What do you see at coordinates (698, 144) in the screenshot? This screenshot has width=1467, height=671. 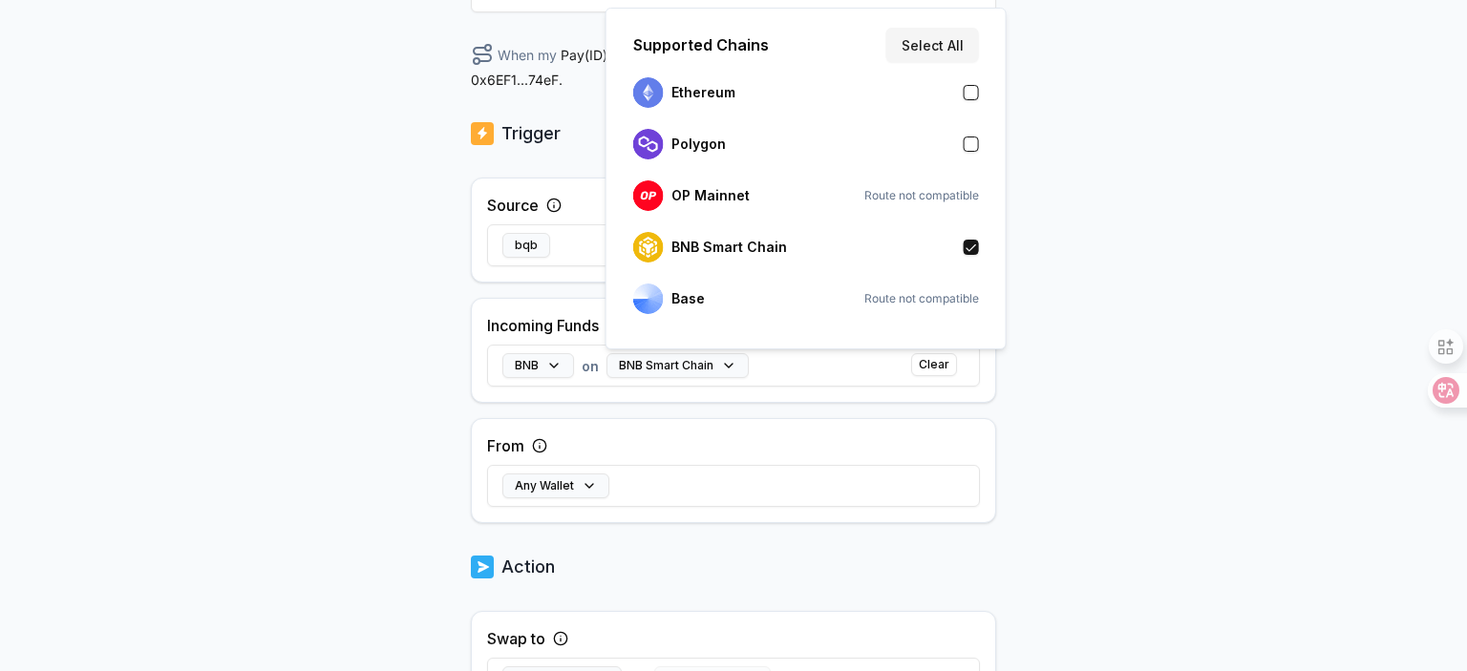 I see `p: Polygon` at bounding box center [698, 144].